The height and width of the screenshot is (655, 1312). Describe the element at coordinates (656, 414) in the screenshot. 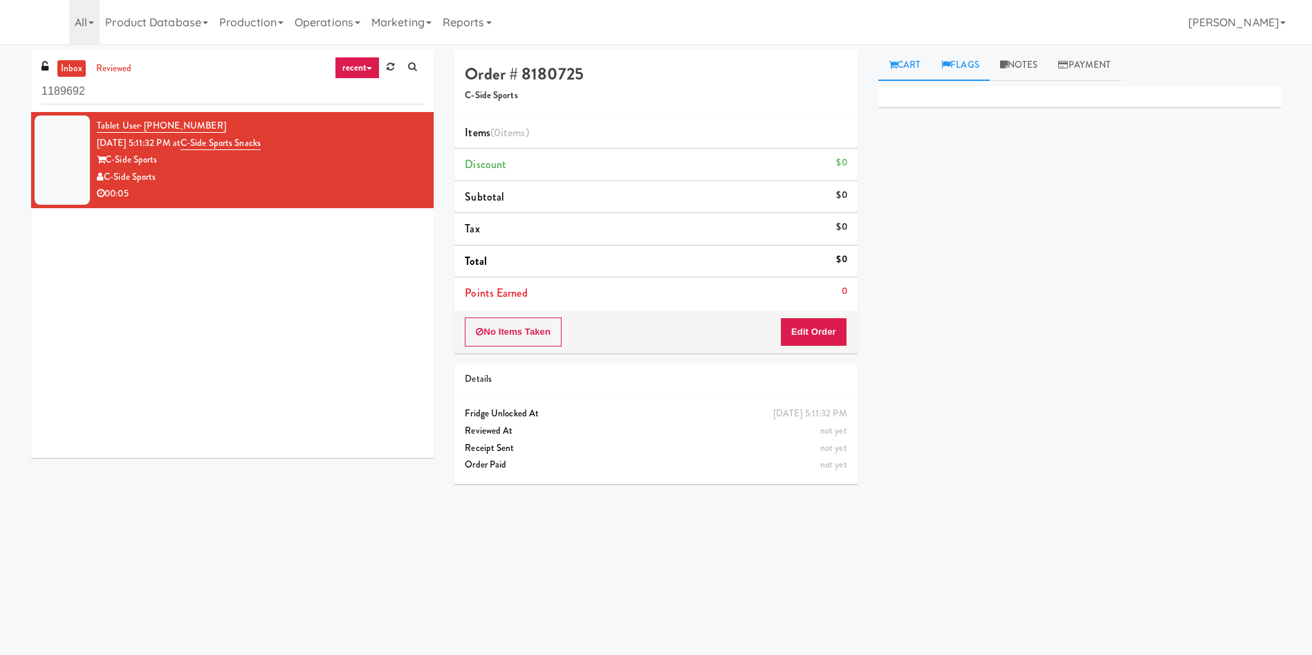

I see `div: Fridge Unlocked At` at that location.